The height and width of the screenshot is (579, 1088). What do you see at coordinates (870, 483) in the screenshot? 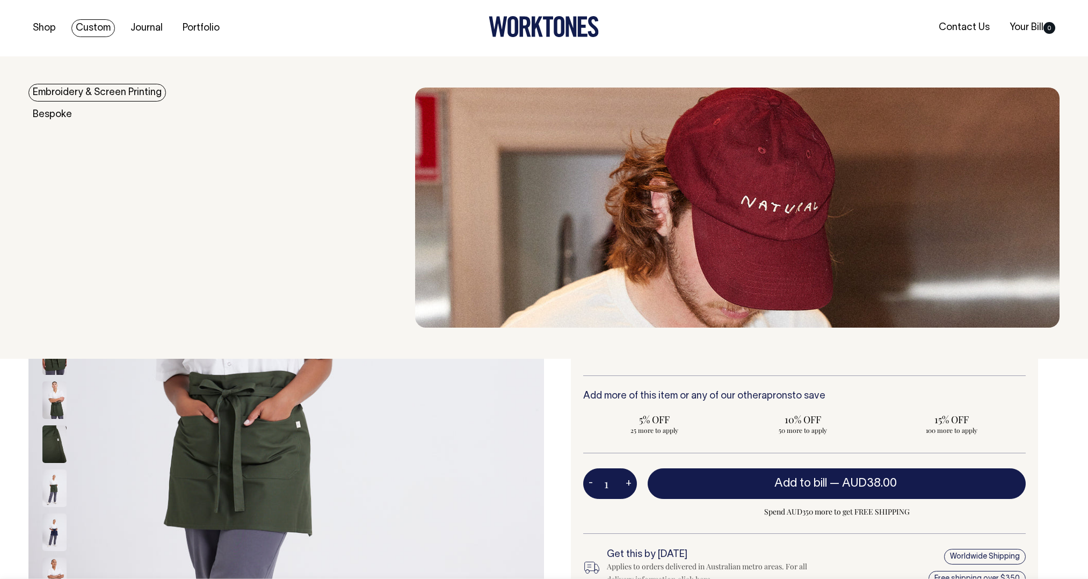
I see `span: AUD38.00` at bounding box center [870, 483].